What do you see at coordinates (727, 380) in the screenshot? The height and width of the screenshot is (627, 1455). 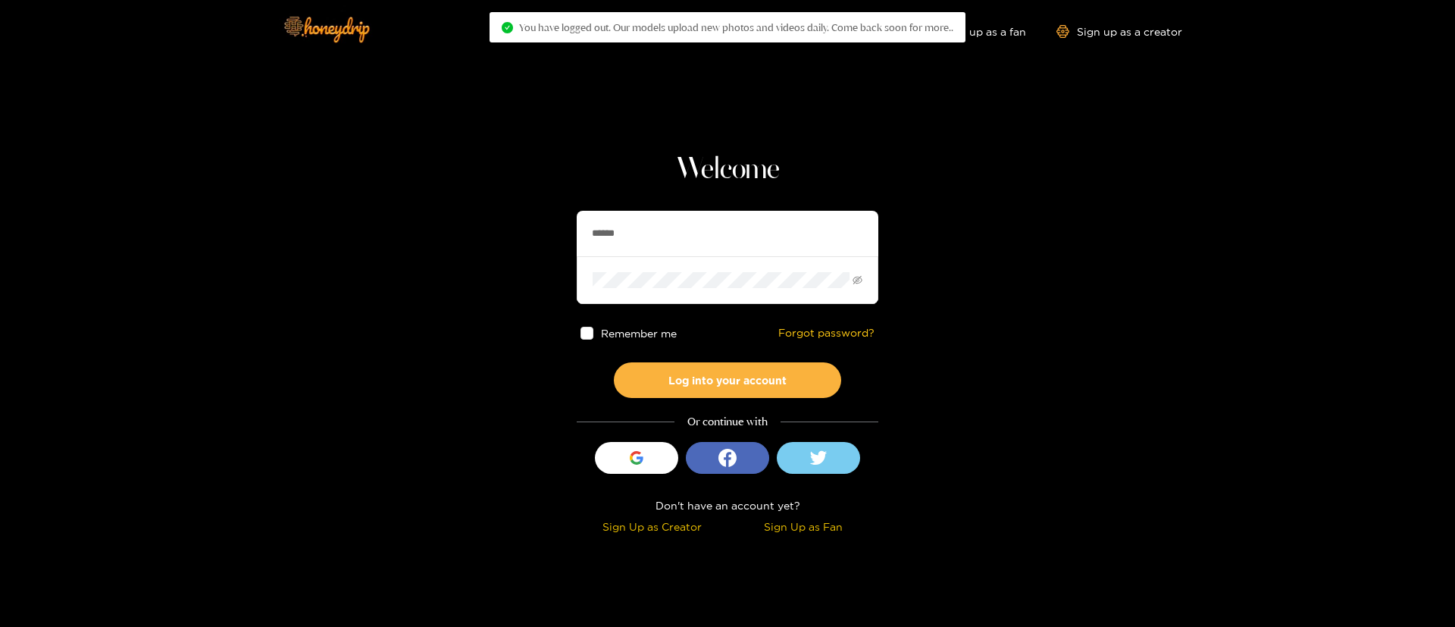 I see `button: Log into your account` at bounding box center [727, 380].